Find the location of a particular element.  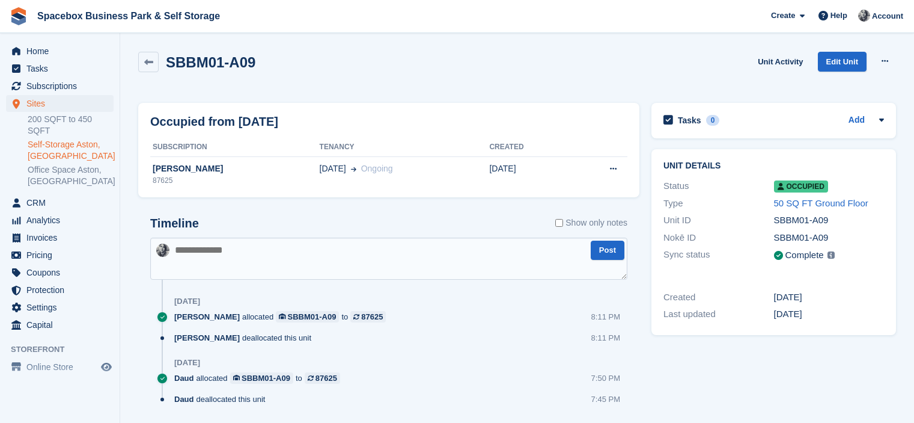

span: Invoices is located at coordinates (63, 237).